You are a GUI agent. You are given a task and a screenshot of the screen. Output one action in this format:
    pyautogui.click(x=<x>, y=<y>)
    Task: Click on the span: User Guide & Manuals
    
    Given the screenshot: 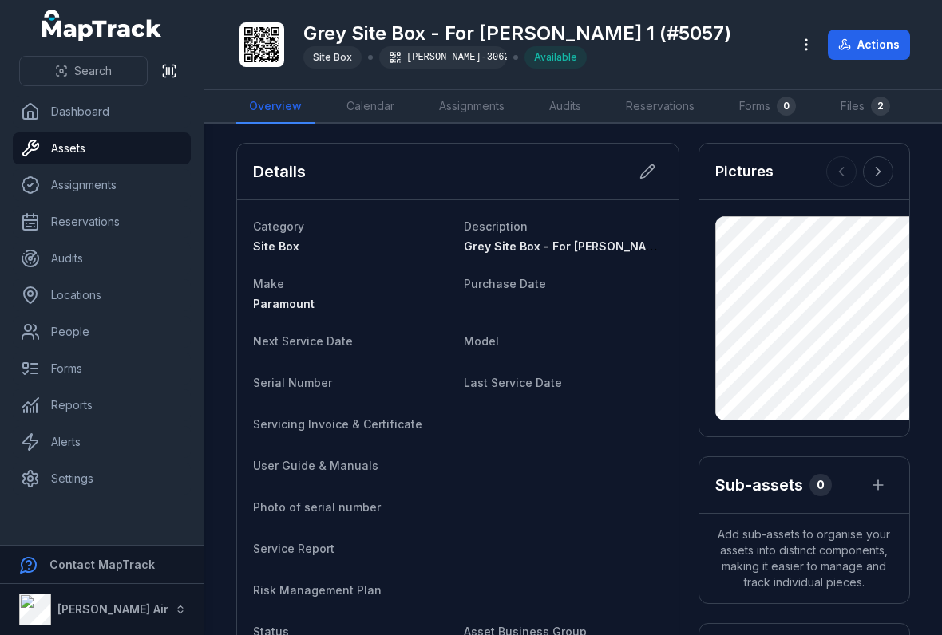 What is the action you would take?
    pyautogui.click(x=315, y=465)
    